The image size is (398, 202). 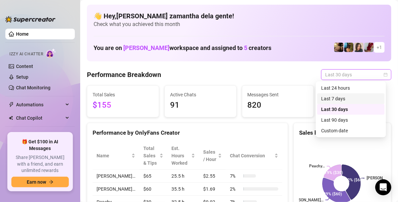 What do you see at coordinates (278, 106) in the screenshot?
I see `span: 820` at bounding box center [278, 106].